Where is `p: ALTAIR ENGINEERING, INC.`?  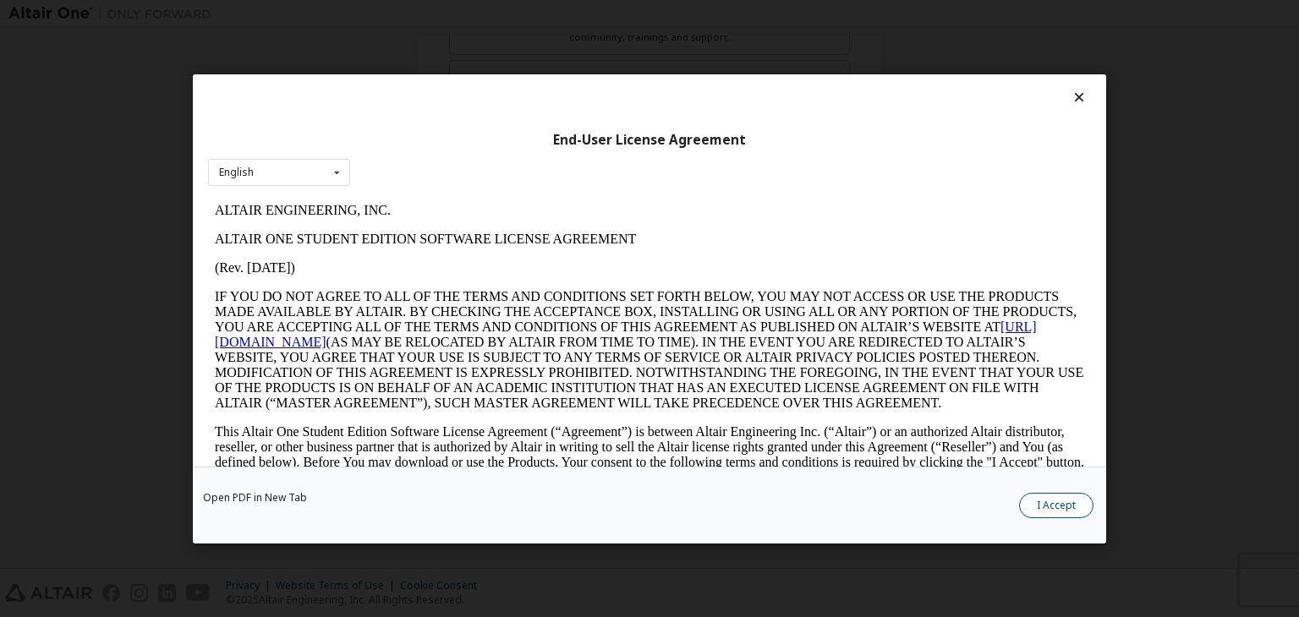 p: ALTAIR ENGINEERING, INC. is located at coordinates (441, 14).